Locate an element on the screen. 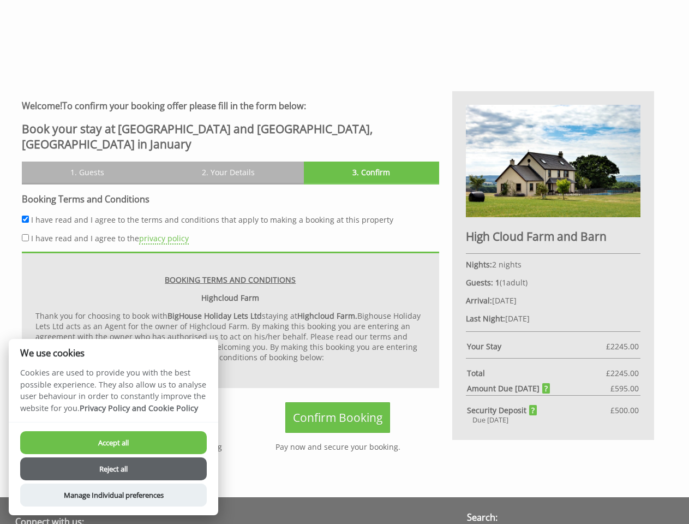 The image size is (689, 524). button: Manage Individual preferences is located at coordinates (114, 495).